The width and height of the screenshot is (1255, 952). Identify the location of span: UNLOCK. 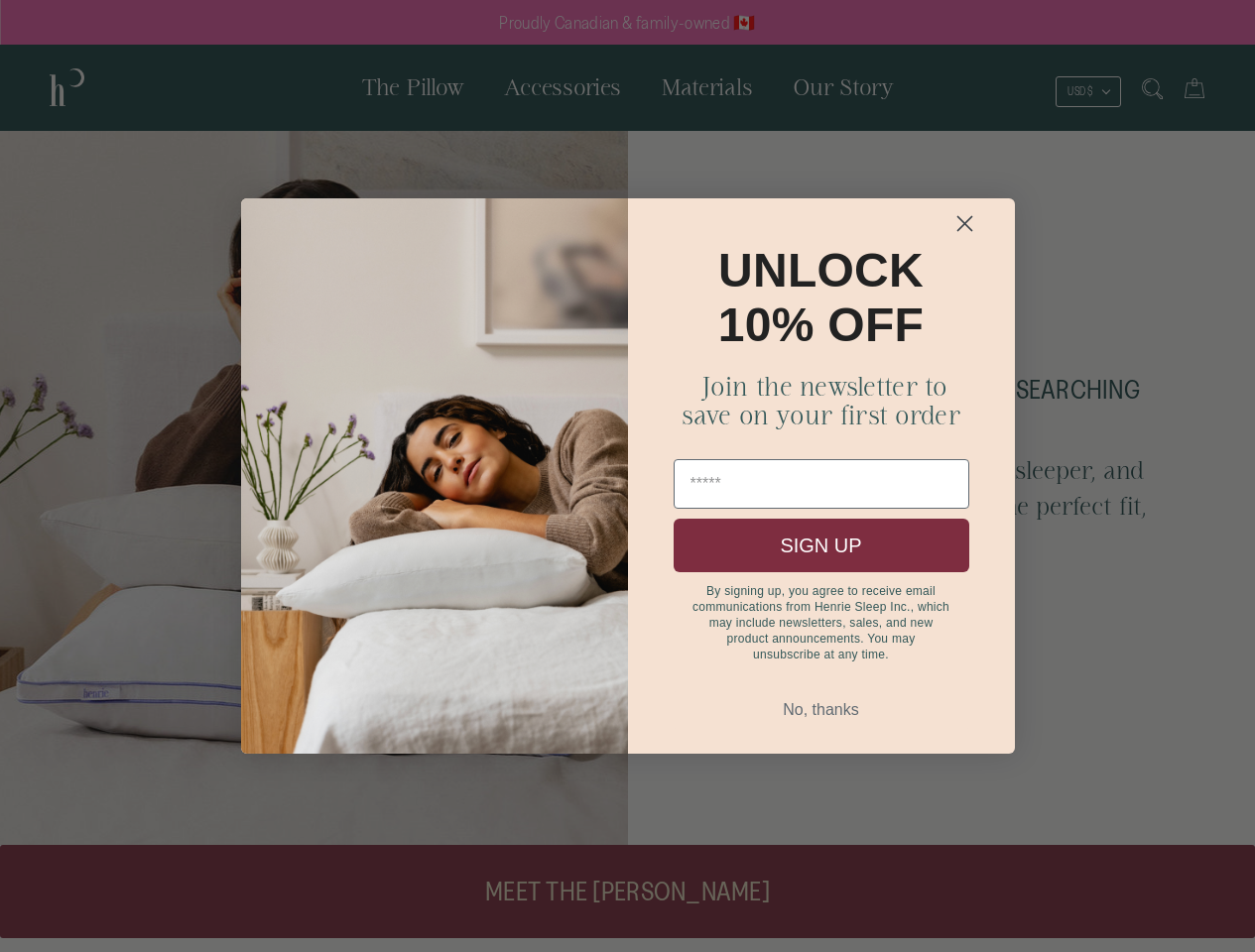
(821, 269).